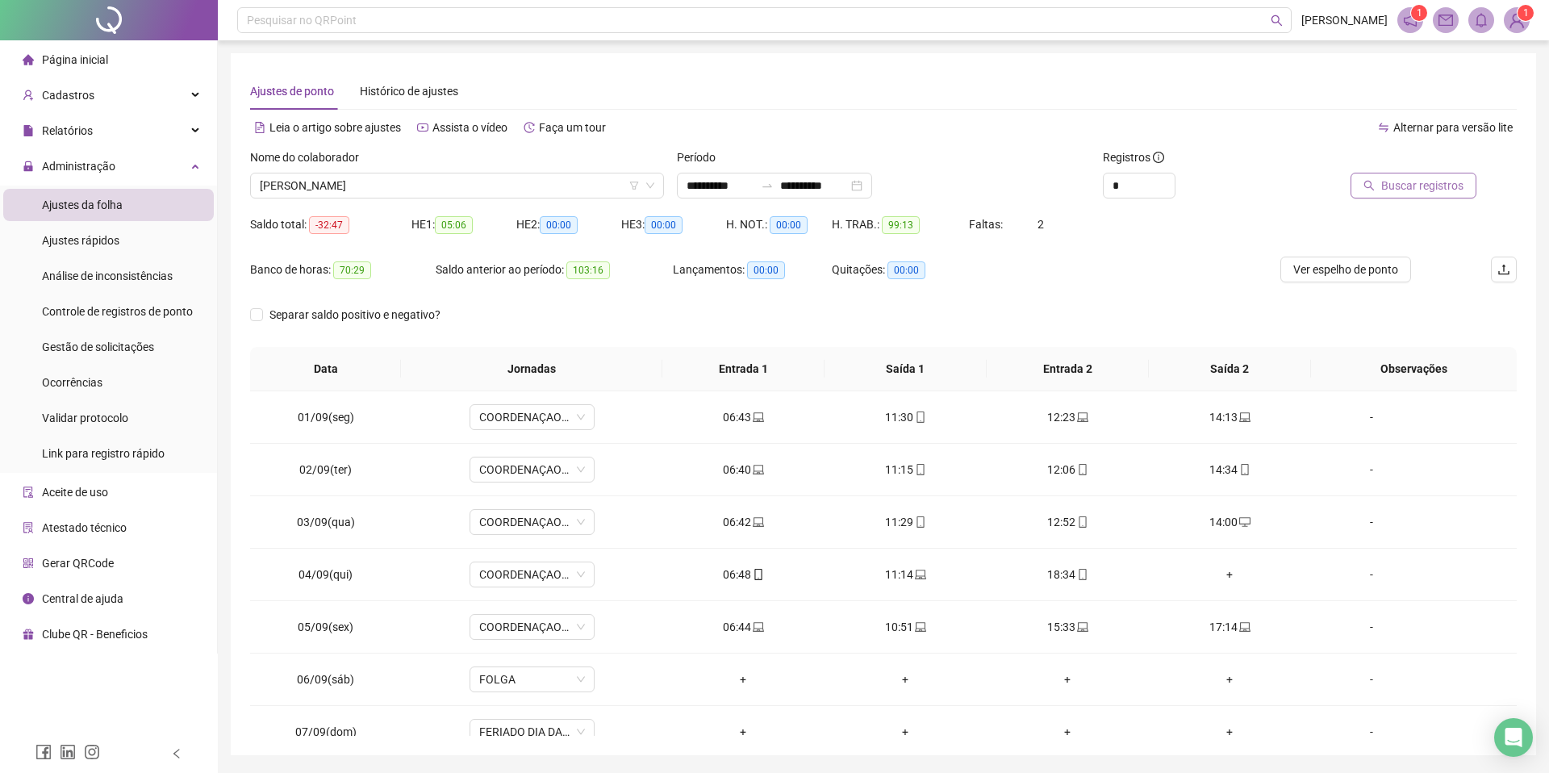  What do you see at coordinates (28, 634) in the screenshot?
I see `span: gift` at bounding box center [28, 634].